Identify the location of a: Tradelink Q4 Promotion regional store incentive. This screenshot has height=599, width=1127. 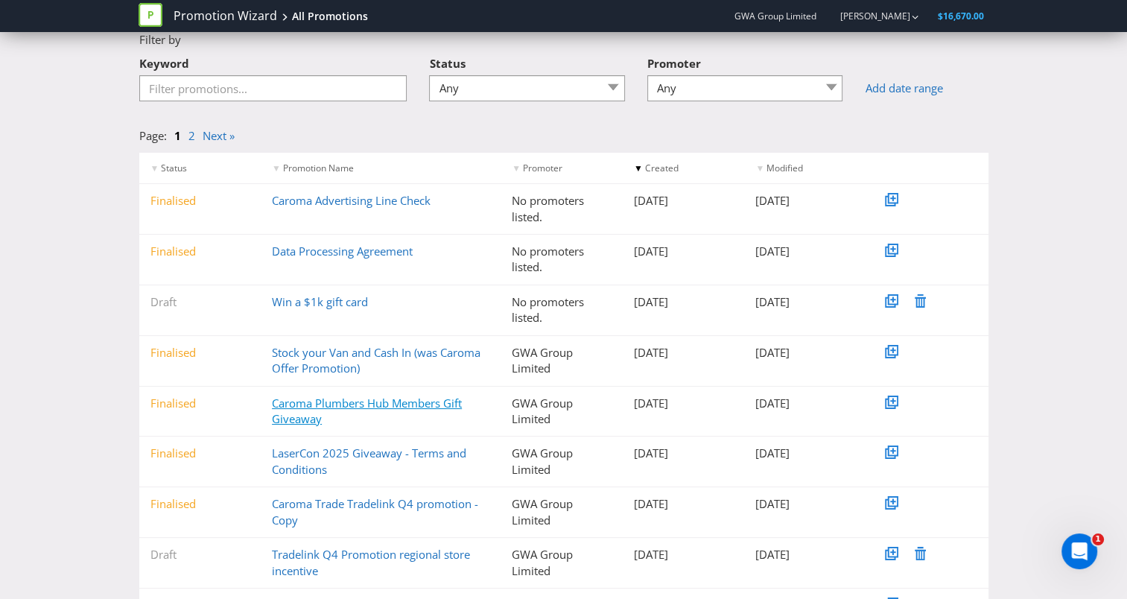
(371, 562).